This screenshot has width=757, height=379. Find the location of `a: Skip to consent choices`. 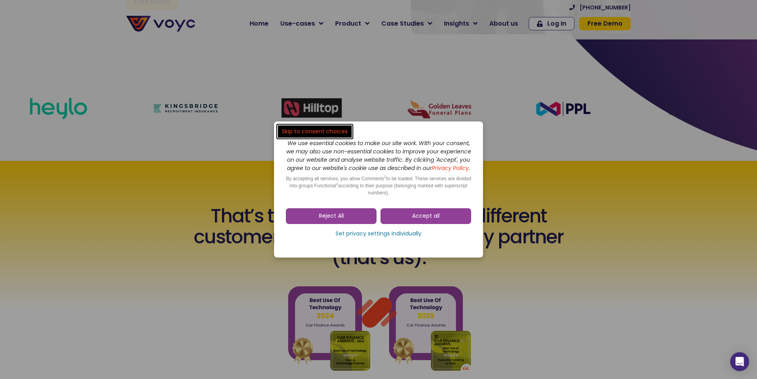

a: Skip to consent choices is located at coordinates (315, 131).